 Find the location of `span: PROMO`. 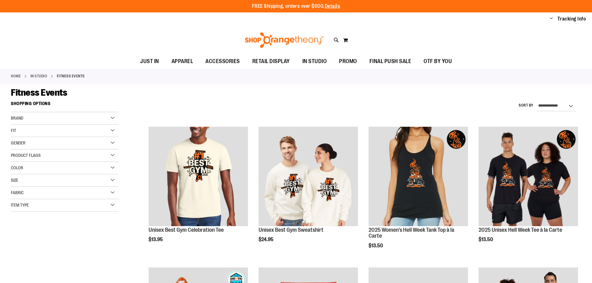

span: PROMO is located at coordinates (348, 61).